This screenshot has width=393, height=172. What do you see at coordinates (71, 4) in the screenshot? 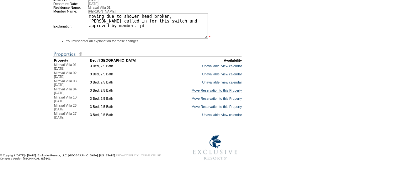
I see `td: Departure Date:` at bounding box center [71, 4].